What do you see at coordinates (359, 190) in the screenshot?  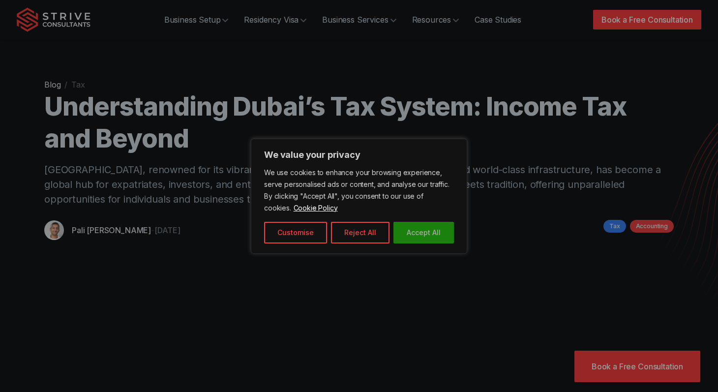 I see `p: We use cookies to enhance your browsing experience, serve personalised ads or content, and analys...` at bounding box center [359, 190].